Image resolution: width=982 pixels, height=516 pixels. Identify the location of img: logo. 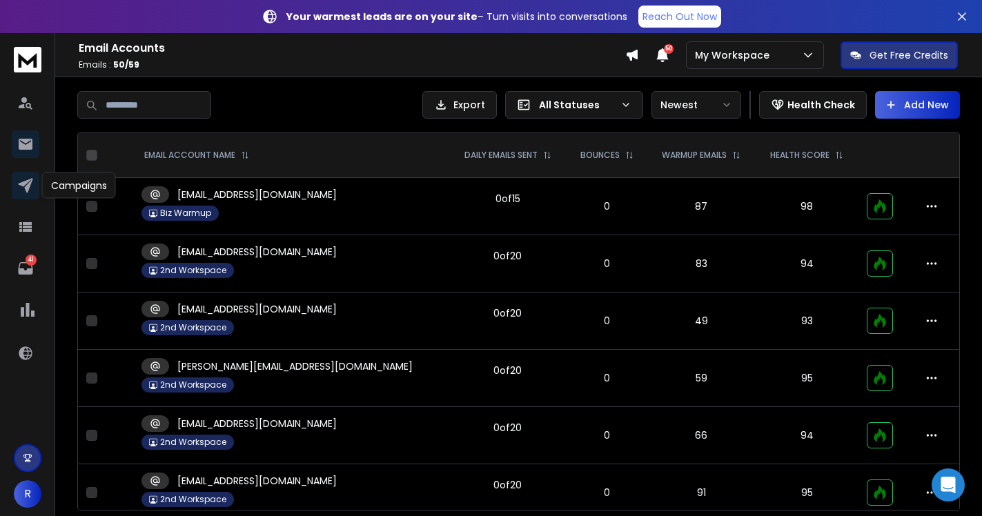
(28, 59).